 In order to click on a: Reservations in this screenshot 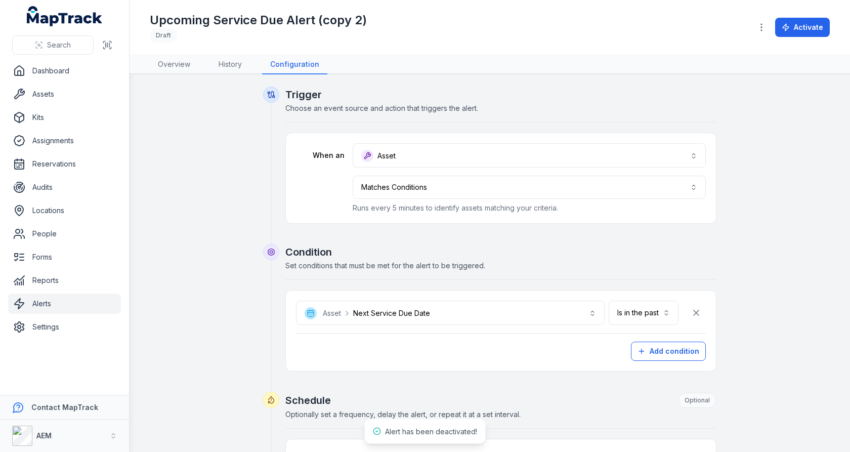, I will do `click(64, 164)`.